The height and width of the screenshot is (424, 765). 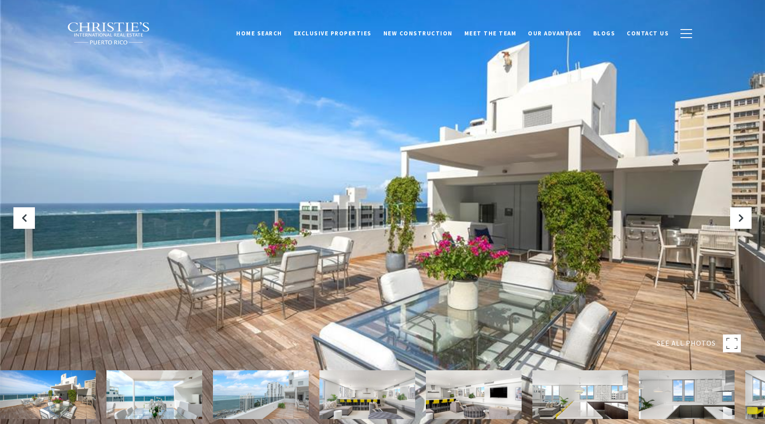 What do you see at coordinates (648, 33) in the screenshot?
I see `span: Contact Us` at bounding box center [648, 33].